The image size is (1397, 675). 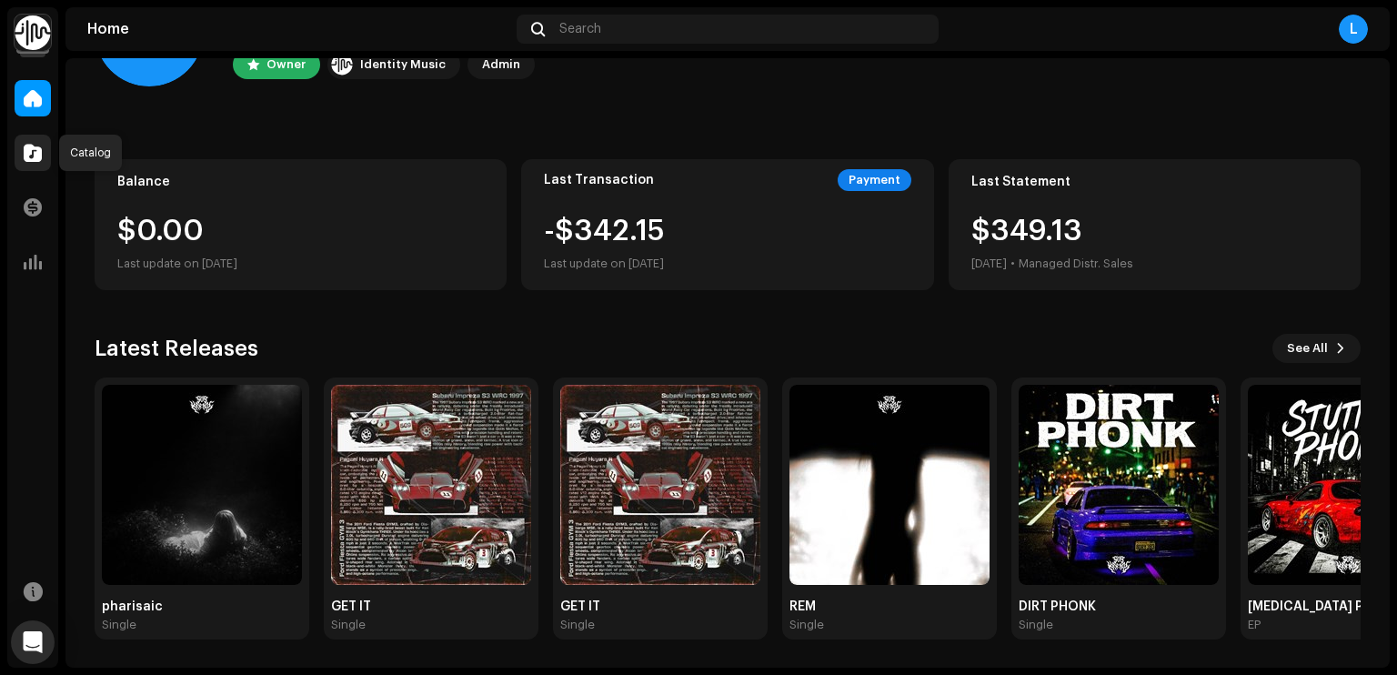 What do you see at coordinates (286, 65) in the screenshot?
I see `div: Owner` at bounding box center [286, 65].